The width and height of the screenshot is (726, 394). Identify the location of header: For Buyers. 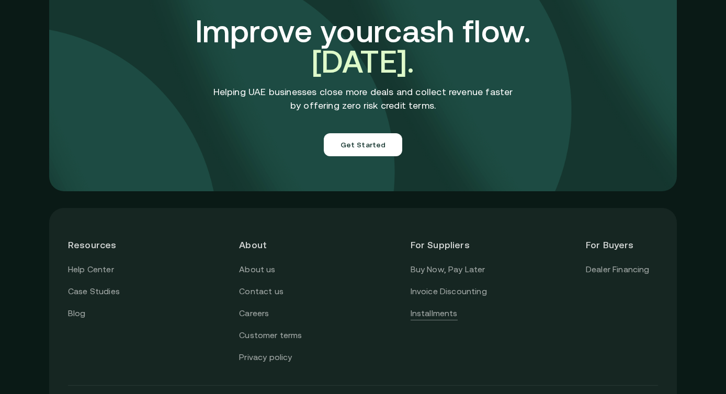
(622, 245).